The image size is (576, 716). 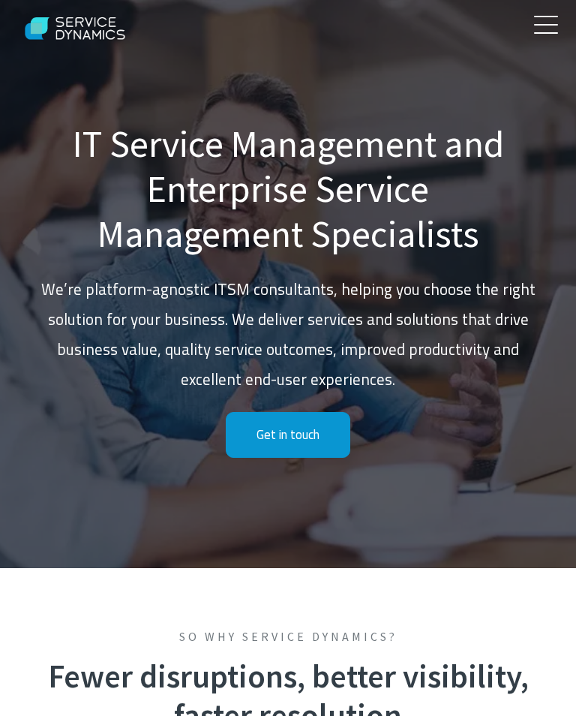 I want to click on img: Service Dynamics Logo - White, so click(x=76, y=29).